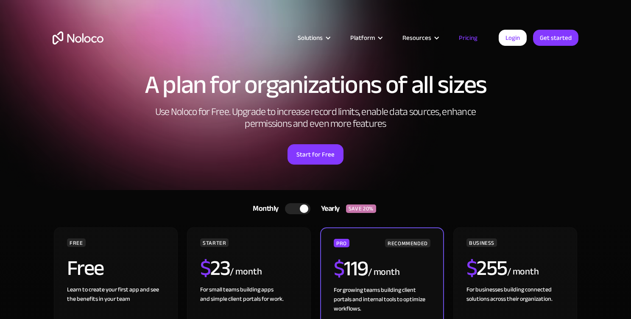 The image size is (631, 319). What do you see at coordinates (316, 85) in the screenshot?
I see `h1: A plan for organizations of all sizes` at bounding box center [316, 85].